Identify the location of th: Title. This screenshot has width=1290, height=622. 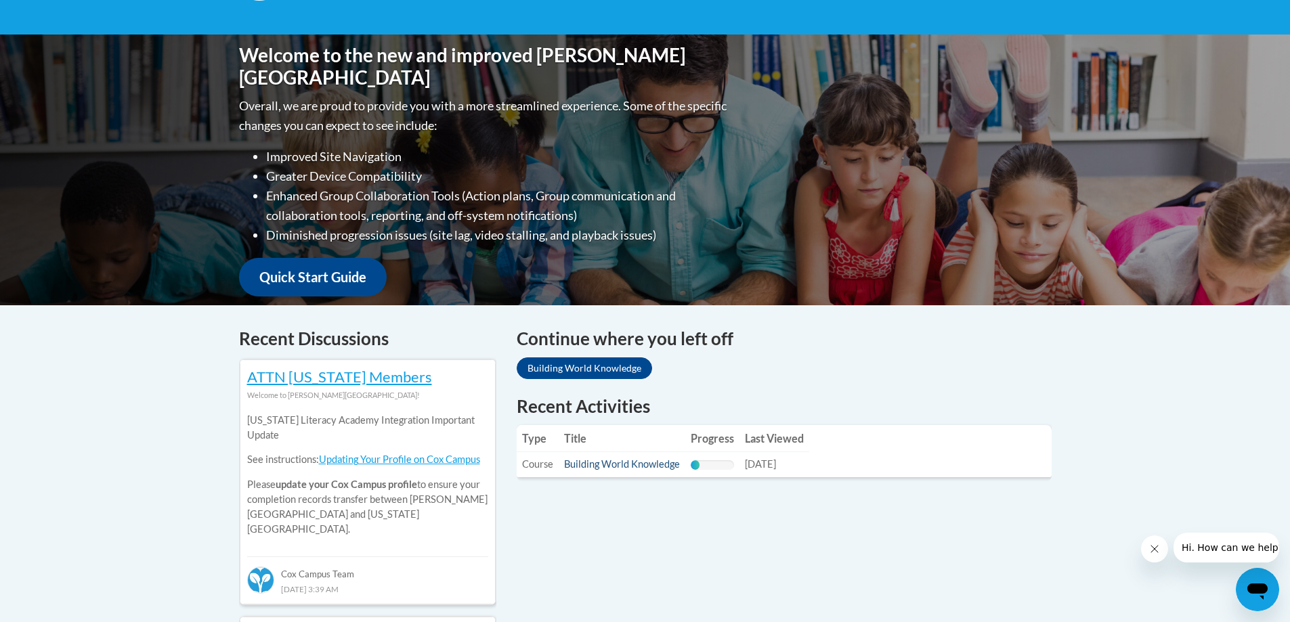
(621, 439).